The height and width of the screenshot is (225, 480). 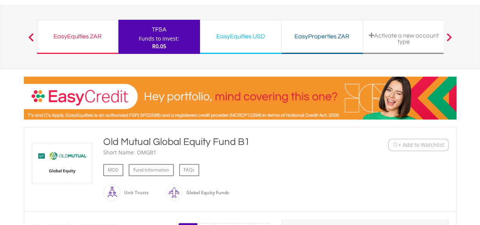 What do you see at coordinates (159, 46) in the screenshot?
I see `span: R0.05` at bounding box center [159, 46].